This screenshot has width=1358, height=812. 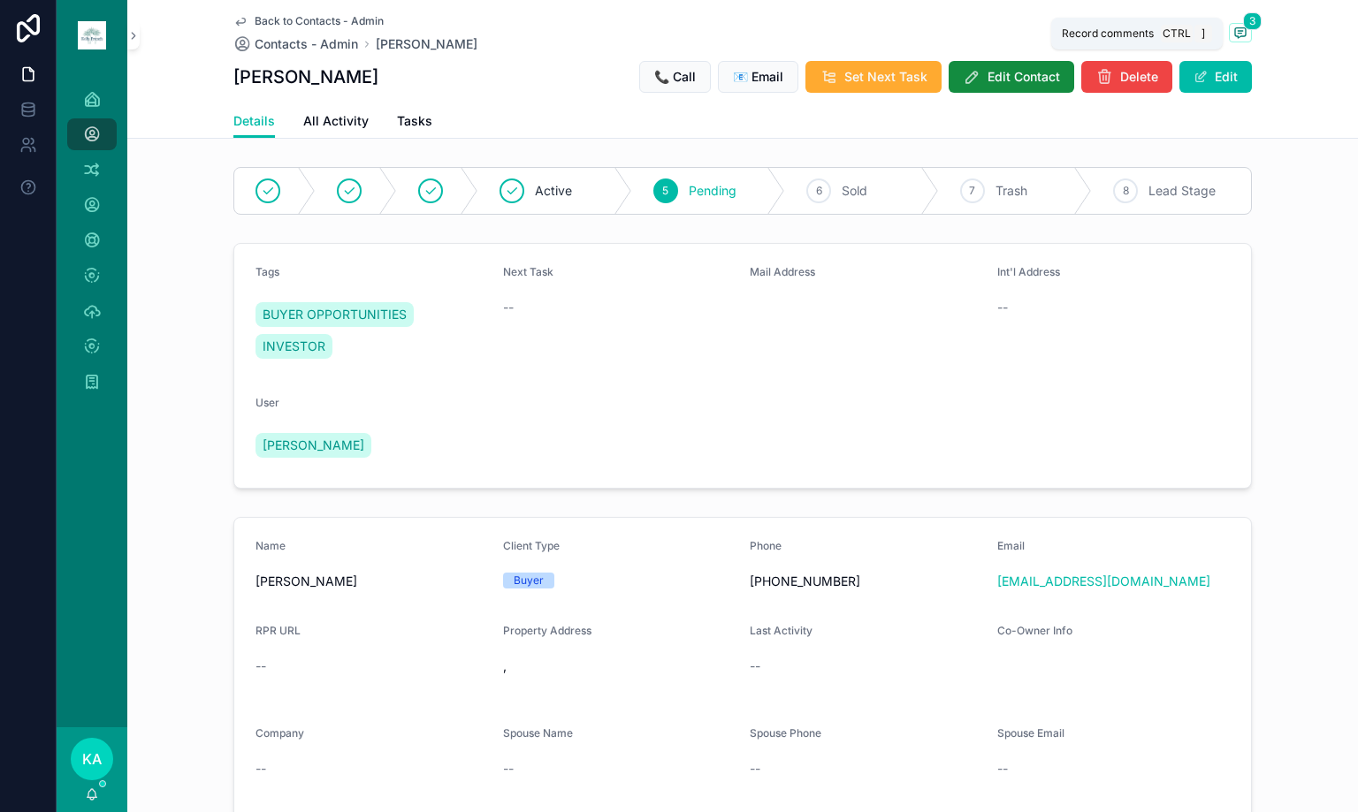 What do you see at coordinates (665, 191) in the screenshot?
I see `span: 5` at bounding box center [665, 191].